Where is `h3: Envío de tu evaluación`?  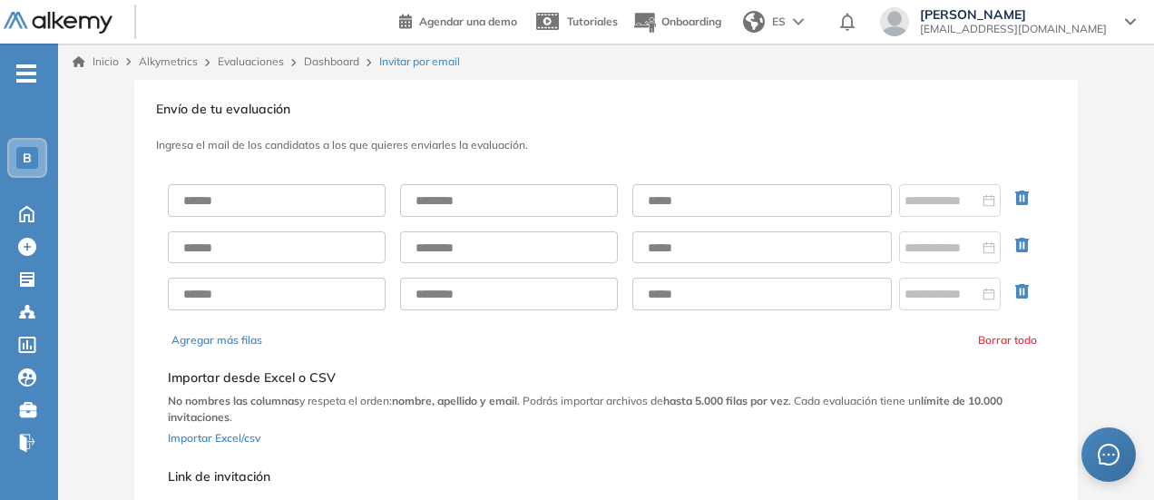
h3: Envío de tu evaluación is located at coordinates (606, 109).